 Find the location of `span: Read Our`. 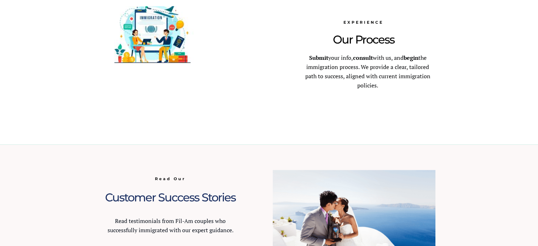

span: Read Our is located at coordinates (170, 179).